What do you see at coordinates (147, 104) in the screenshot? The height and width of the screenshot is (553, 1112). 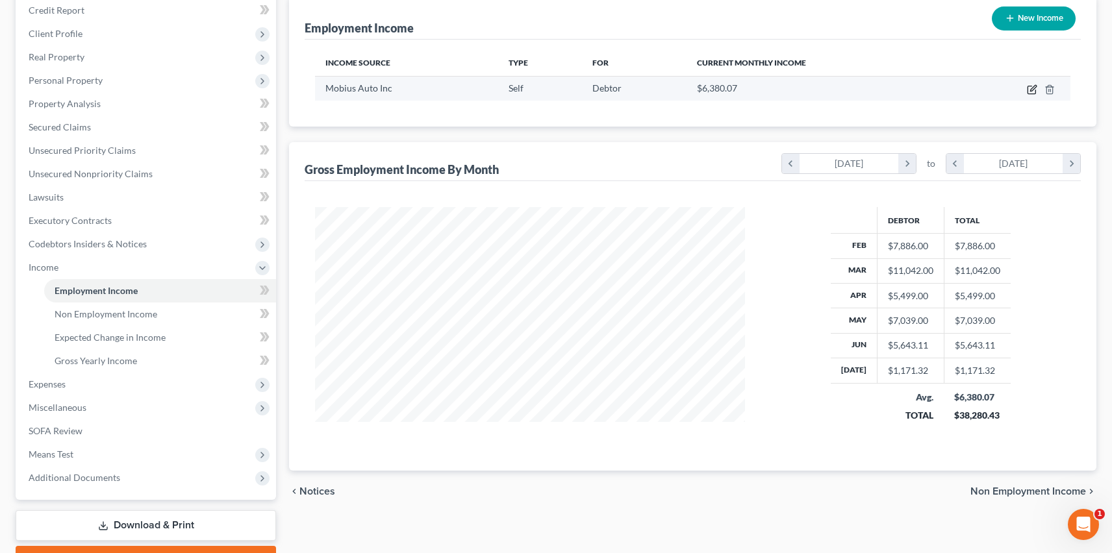 I see `a: Property Analysis` at bounding box center [147, 104].